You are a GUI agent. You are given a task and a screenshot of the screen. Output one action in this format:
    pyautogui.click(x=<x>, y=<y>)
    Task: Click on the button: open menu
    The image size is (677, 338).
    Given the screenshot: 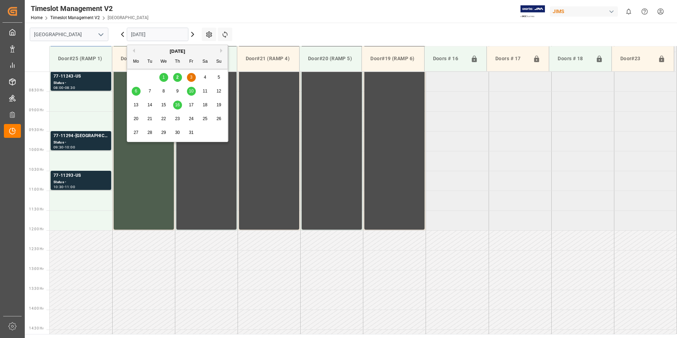 What is the action you would take?
    pyautogui.click(x=101, y=34)
    